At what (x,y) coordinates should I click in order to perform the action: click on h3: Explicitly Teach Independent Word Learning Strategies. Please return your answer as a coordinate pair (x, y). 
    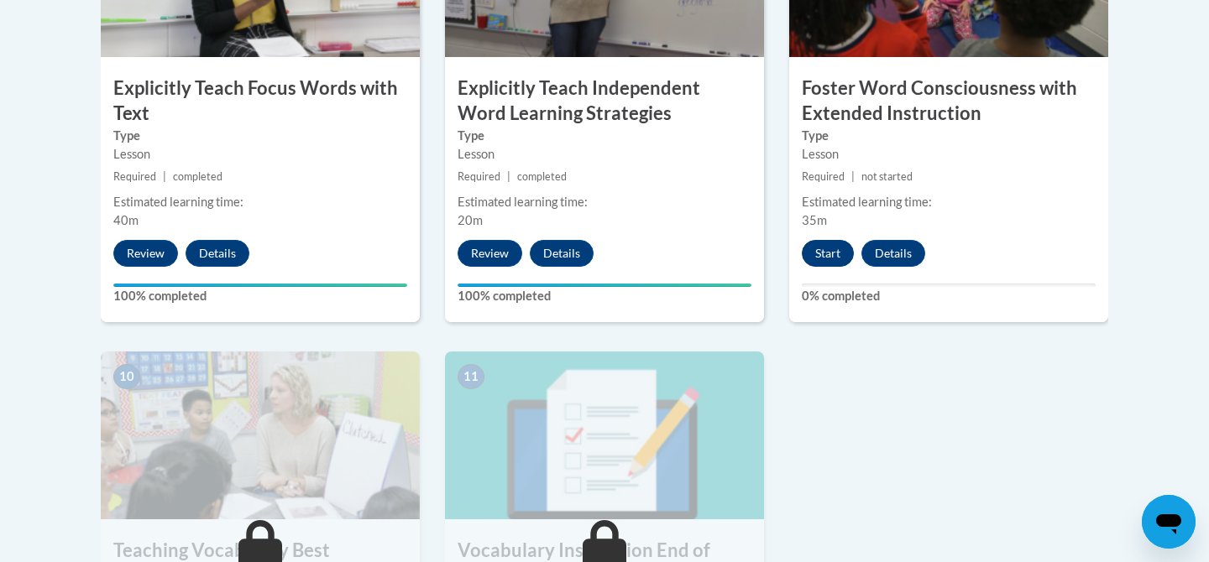
    Looking at the image, I should click on (604, 102).